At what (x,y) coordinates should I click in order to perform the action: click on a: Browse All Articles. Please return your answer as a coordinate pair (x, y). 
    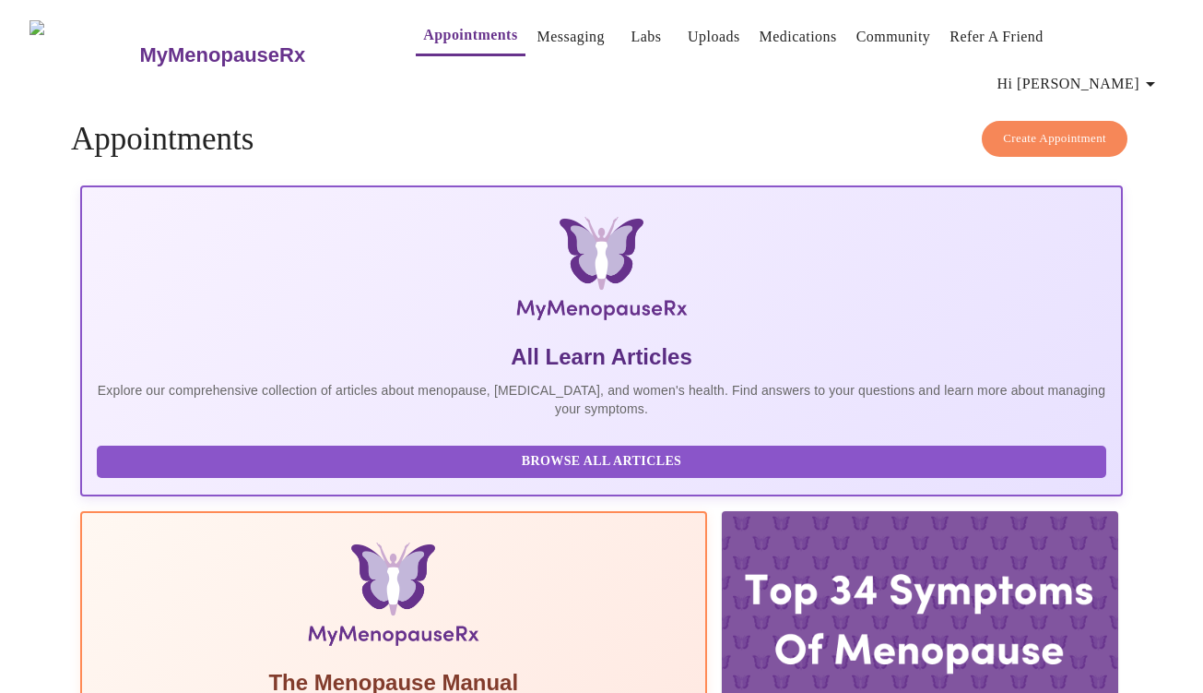
    Looking at the image, I should click on (604, 459).